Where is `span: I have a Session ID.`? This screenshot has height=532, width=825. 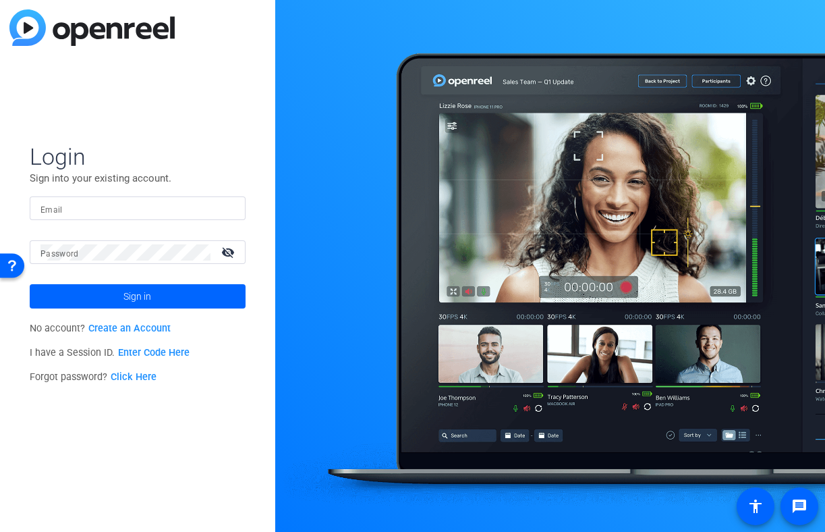
span: I have a Session ID. is located at coordinates (109, 352).